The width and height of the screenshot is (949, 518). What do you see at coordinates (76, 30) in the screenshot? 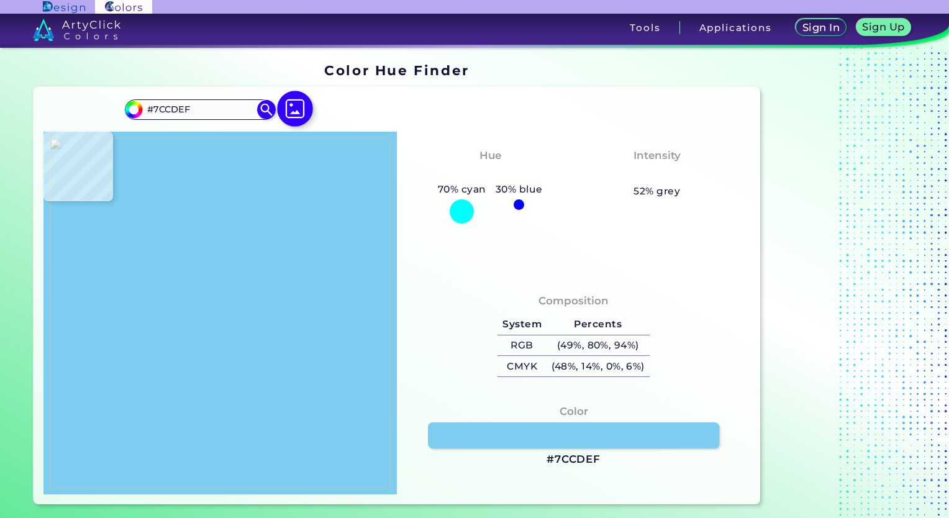
I see `img: logo_artyclick_colors_white.svg` at bounding box center [76, 30].